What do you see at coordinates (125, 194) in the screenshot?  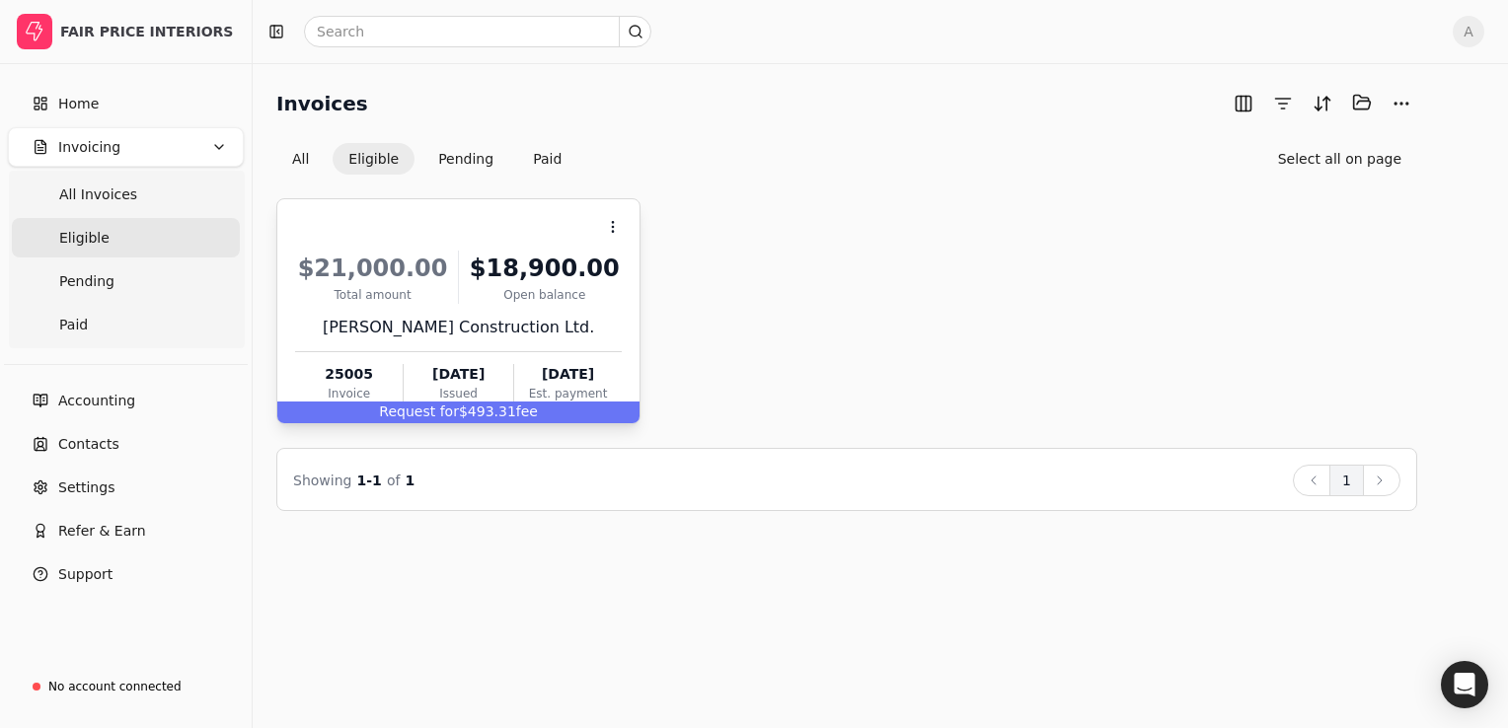 I see `a: All Invoices` at bounding box center [125, 194].